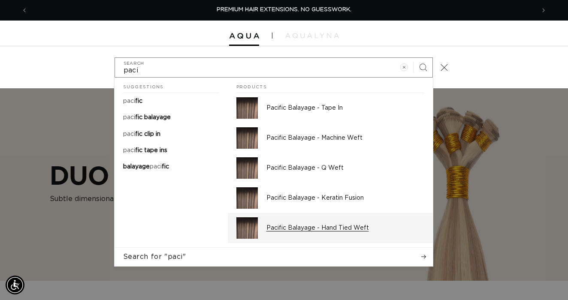 This screenshot has height=300, width=568. What do you see at coordinates (404, 67) in the screenshot?
I see `button: Clear search term` at bounding box center [404, 67].